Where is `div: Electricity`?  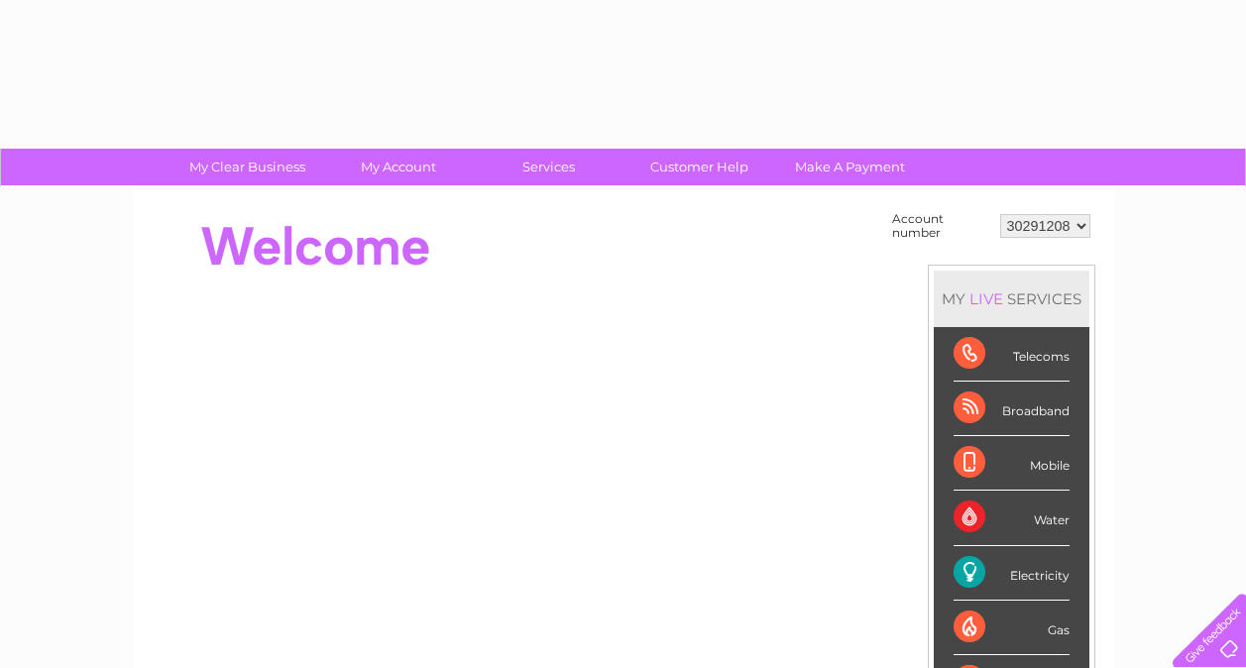 div: Electricity is located at coordinates (1011, 573).